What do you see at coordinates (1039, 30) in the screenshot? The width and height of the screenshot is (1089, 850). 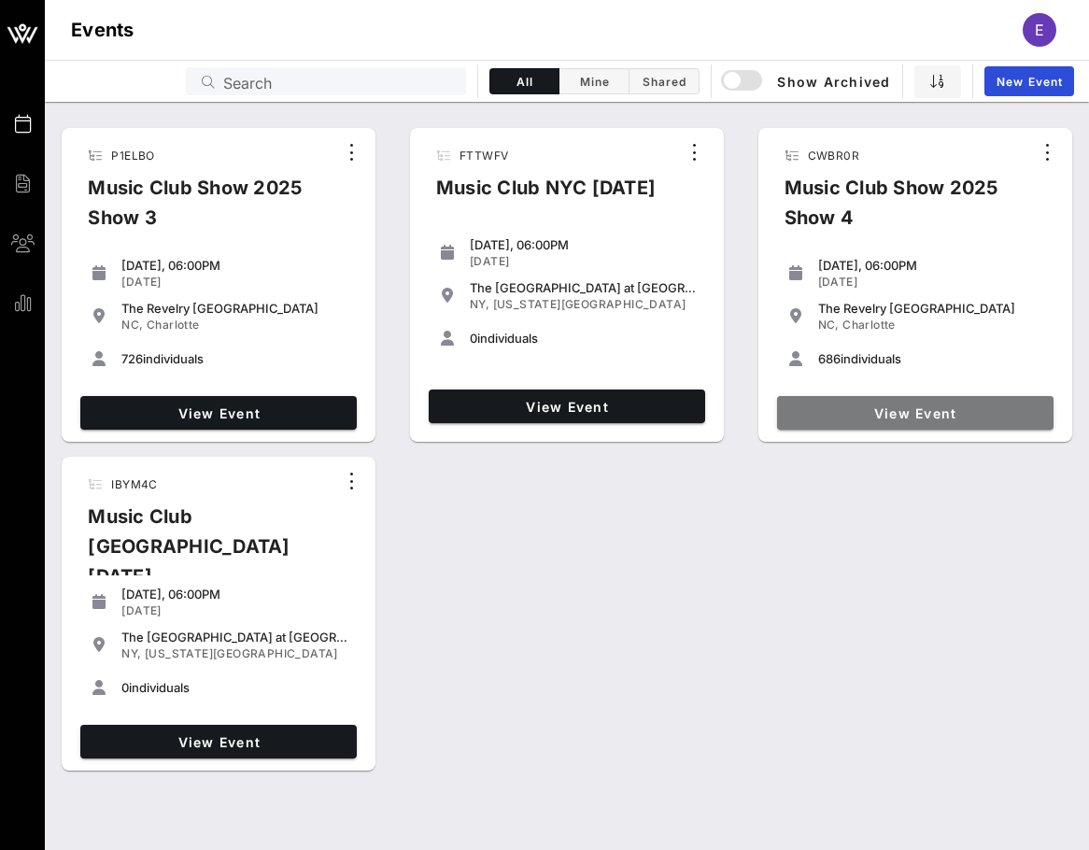 I see `div: E` at bounding box center [1039, 30].